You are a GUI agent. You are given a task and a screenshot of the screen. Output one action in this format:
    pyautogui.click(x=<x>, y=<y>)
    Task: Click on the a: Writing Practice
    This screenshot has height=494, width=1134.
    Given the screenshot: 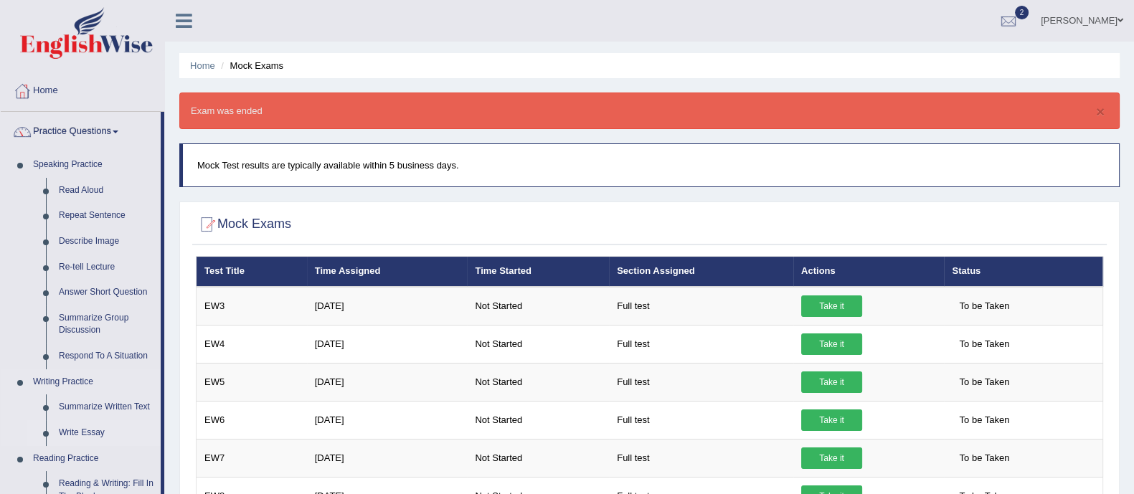 What is the action you would take?
    pyautogui.click(x=93, y=382)
    